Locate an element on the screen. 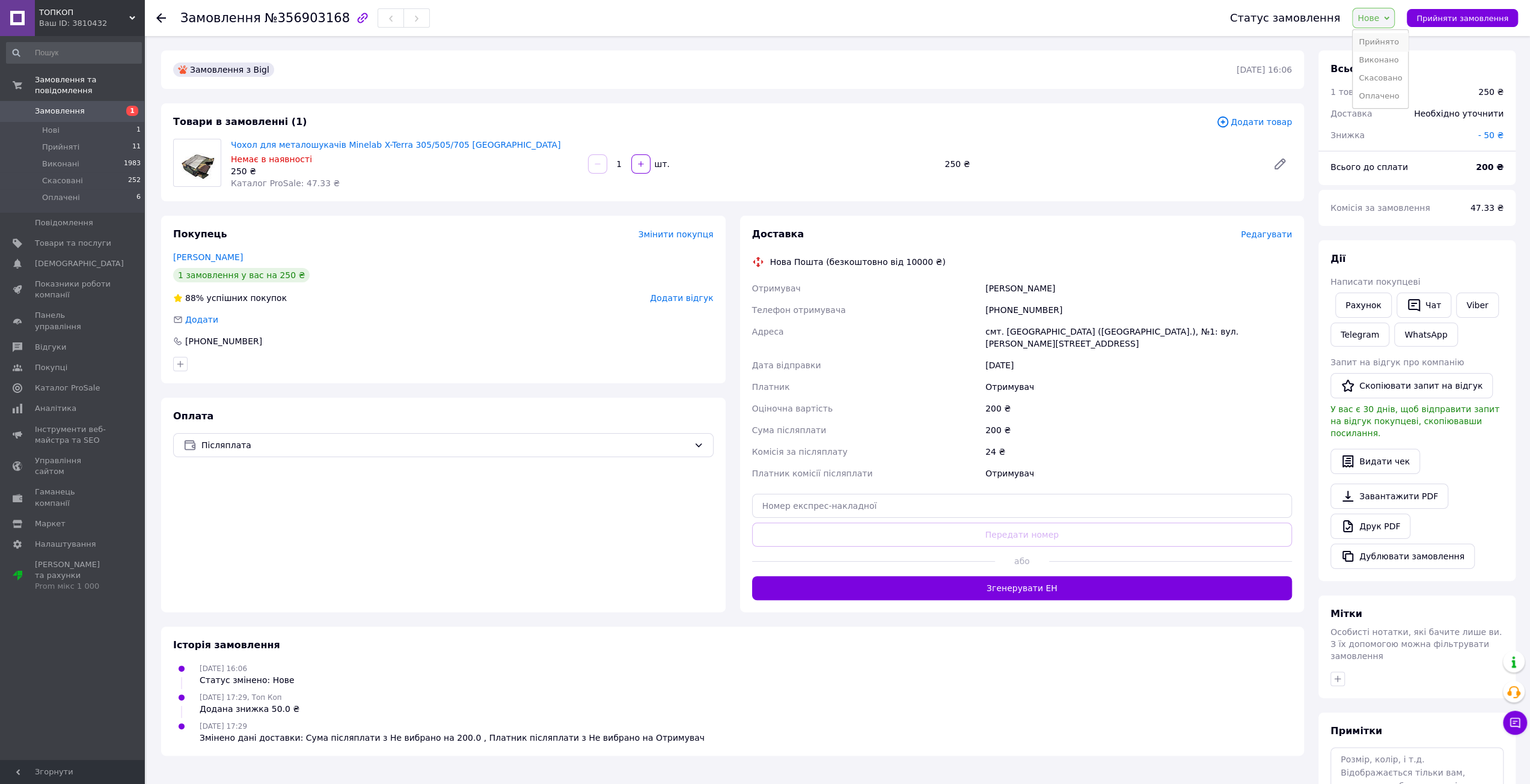 This screenshot has height=784, width=1530. span: Прийняти замовлення is located at coordinates (1462, 18).